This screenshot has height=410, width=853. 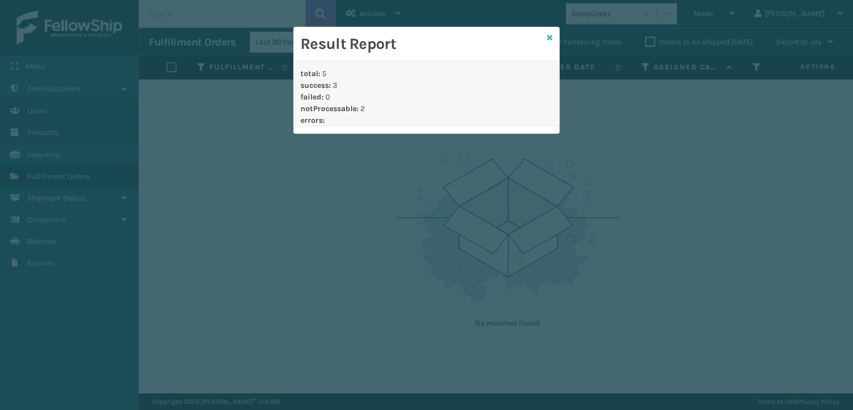 What do you see at coordinates (422, 44) in the screenshot?
I see `h2: Result Report` at bounding box center [422, 44].